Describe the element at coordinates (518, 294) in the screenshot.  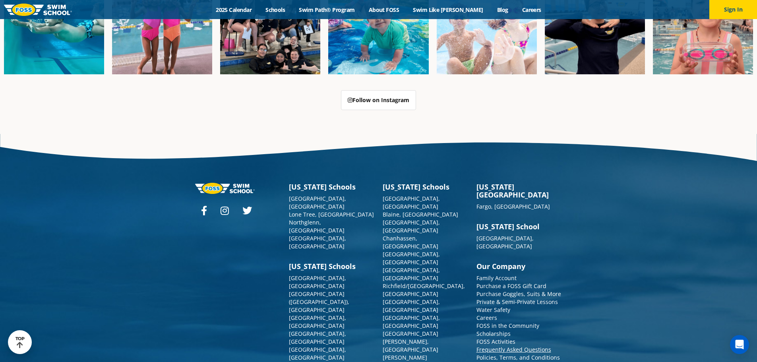
I see `a: Purchase Goggles, Suits & More` at that location.